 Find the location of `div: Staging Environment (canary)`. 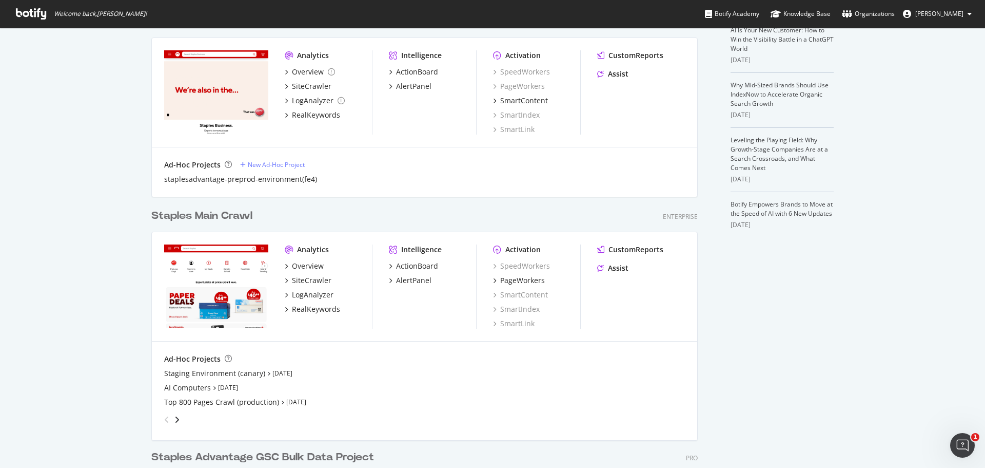

div: Staging Environment (canary) is located at coordinates (215, 373).